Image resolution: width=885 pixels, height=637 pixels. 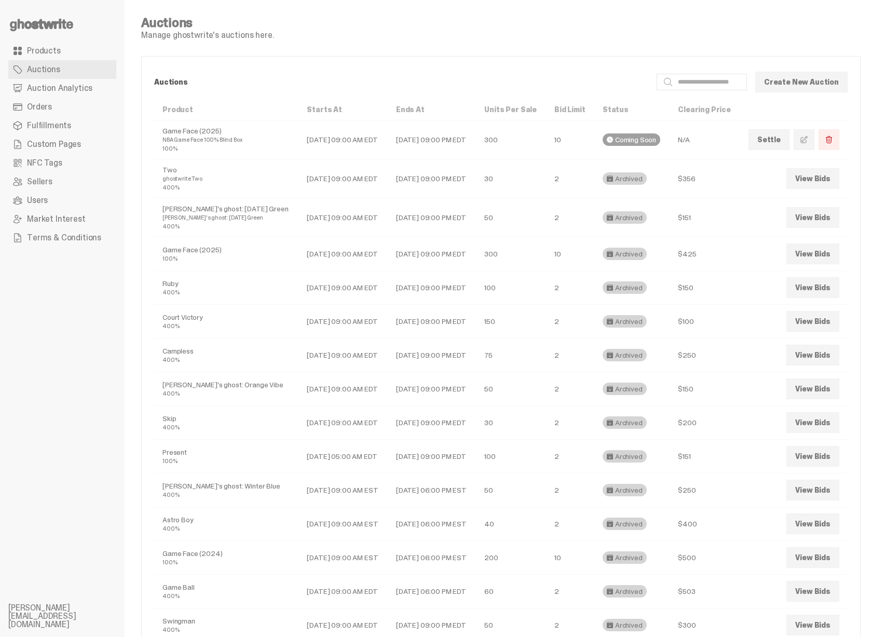 What do you see at coordinates (56, 219) in the screenshot?
I see `span: Market Interest` at bounding box center [56, 219].